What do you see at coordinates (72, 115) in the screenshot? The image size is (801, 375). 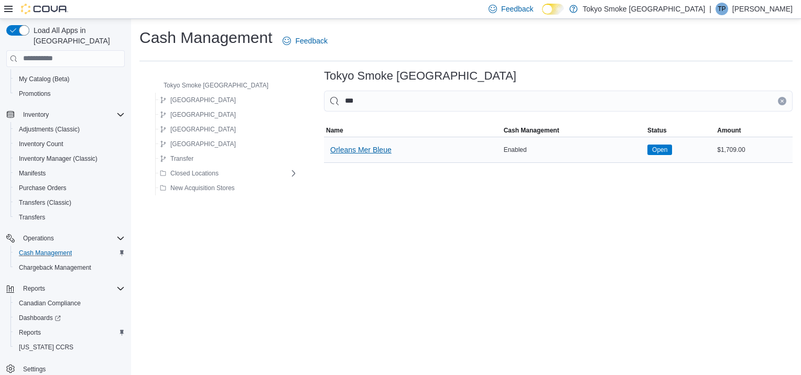 I see `span: Inventory` at bounding box center [72, 115].